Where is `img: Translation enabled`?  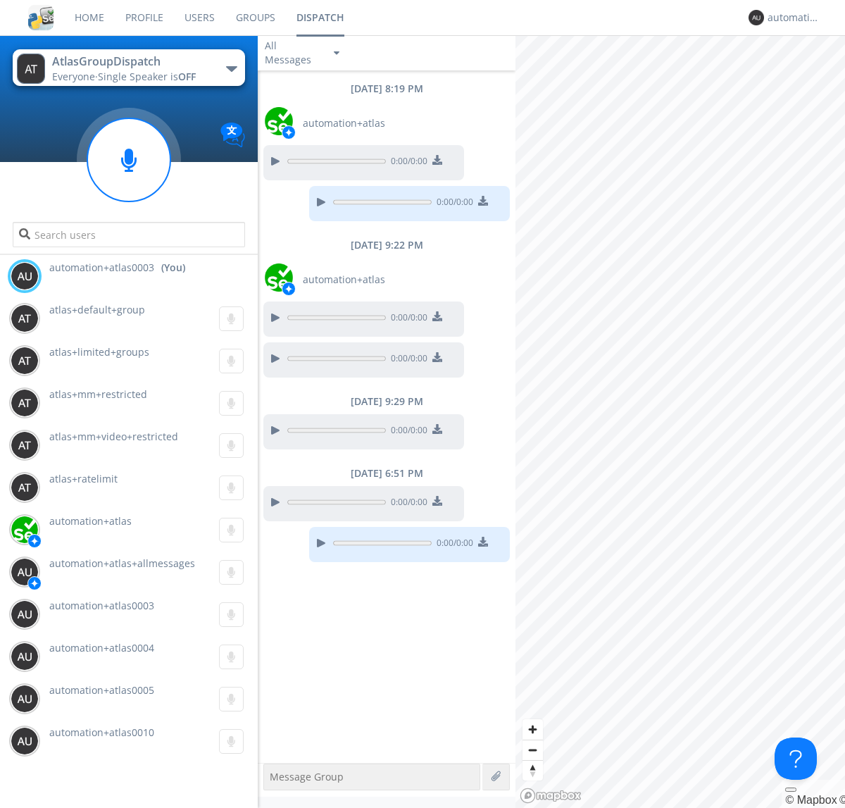 img: Translation enabled is located at coordinates (232, 135).